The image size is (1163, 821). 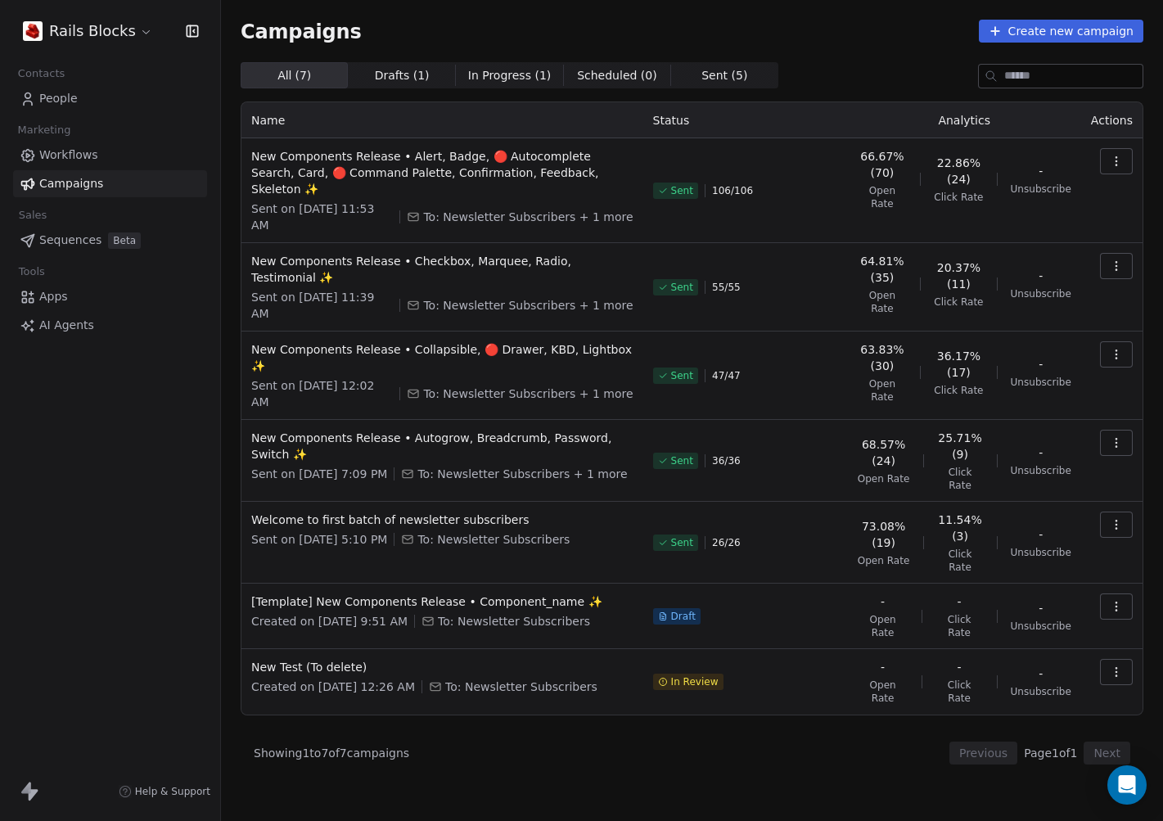 I want to click on a: People, so click(x=110, y=98).